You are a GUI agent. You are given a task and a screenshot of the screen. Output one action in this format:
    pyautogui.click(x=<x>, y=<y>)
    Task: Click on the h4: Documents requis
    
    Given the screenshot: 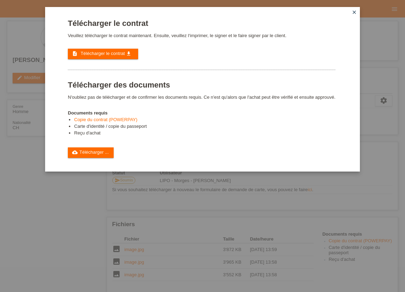 What is the action you would take?
    pyautogui.click(x=202, y=113)
    